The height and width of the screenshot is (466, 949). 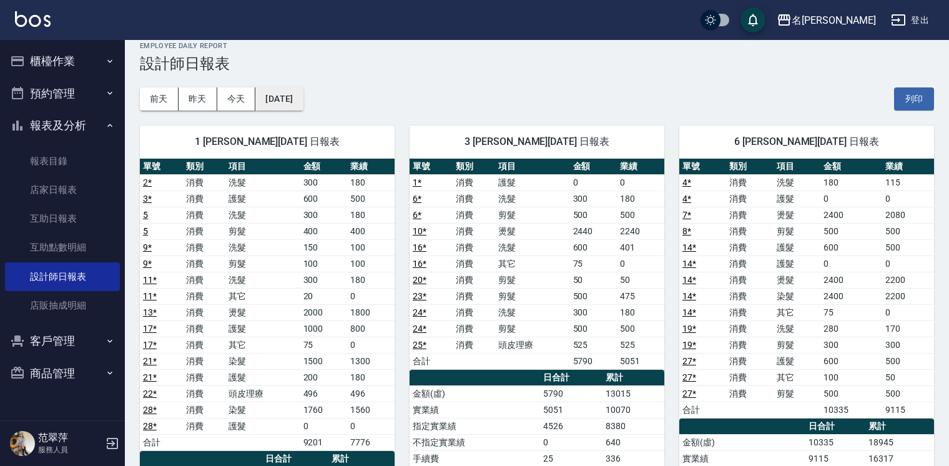 I want to click on button: 商品管理, so click(x=62, y=373).